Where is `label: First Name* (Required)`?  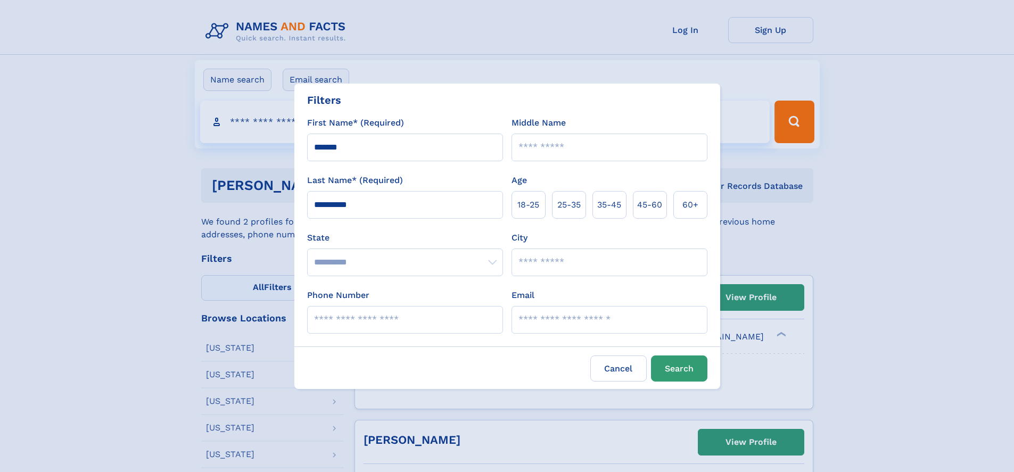
label: First Name* (Required) is located at coordinates (356, 123).